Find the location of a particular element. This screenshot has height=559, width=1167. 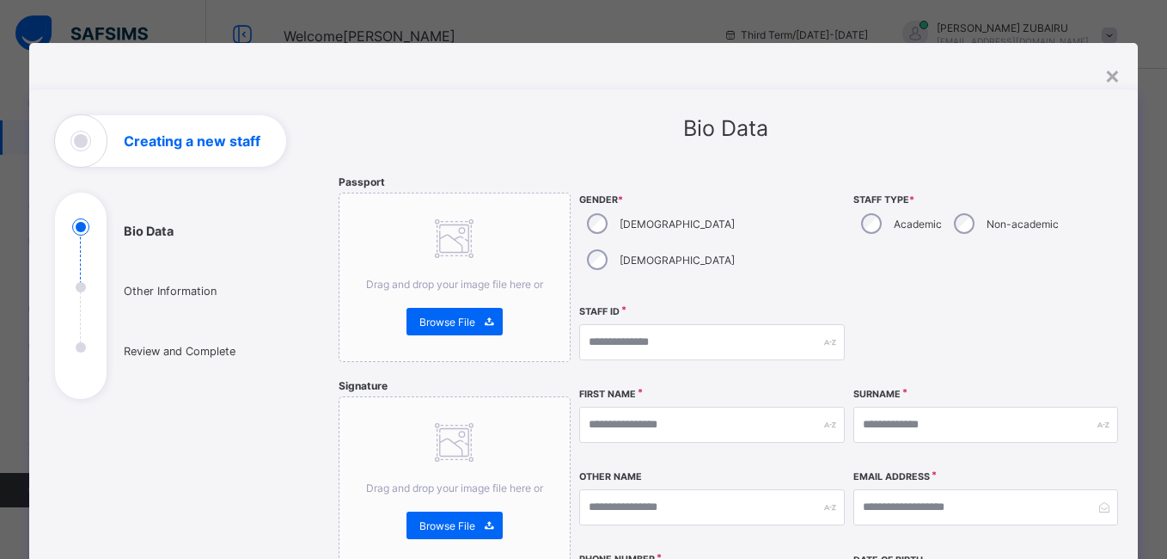

label: First Name is located at coordinates (608, 394).